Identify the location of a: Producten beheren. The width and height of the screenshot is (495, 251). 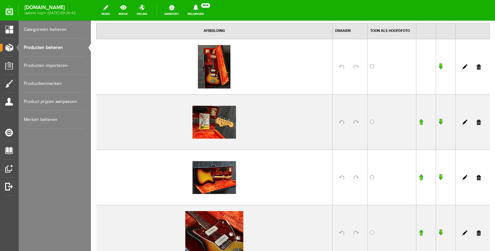
(55, 48).